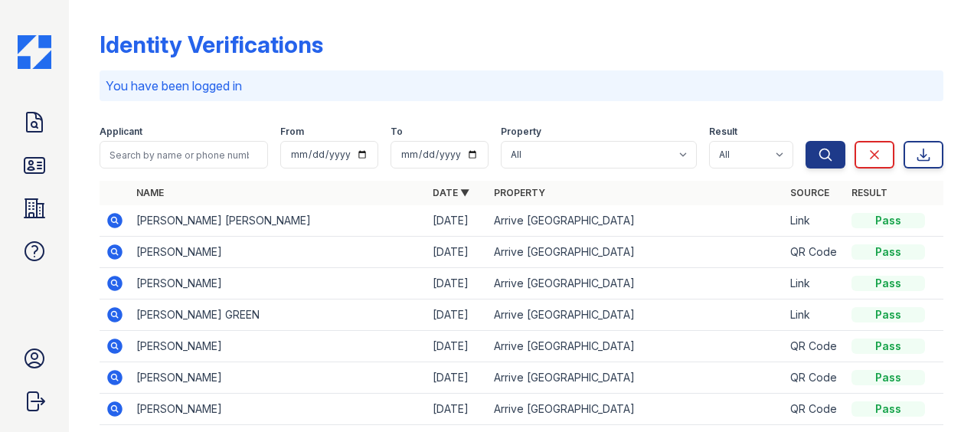  Describe the element at coordinates (521, 86) in the screenshot. I see `p: You have been logged in` at that location.